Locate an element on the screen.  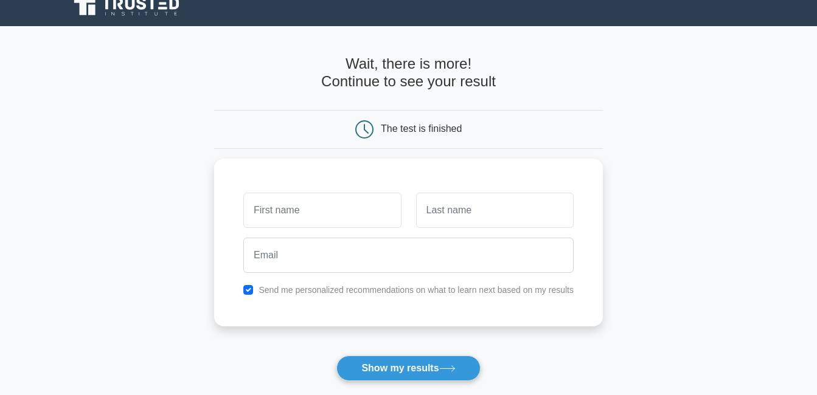
input: Email is located at coordinates (408, 255).